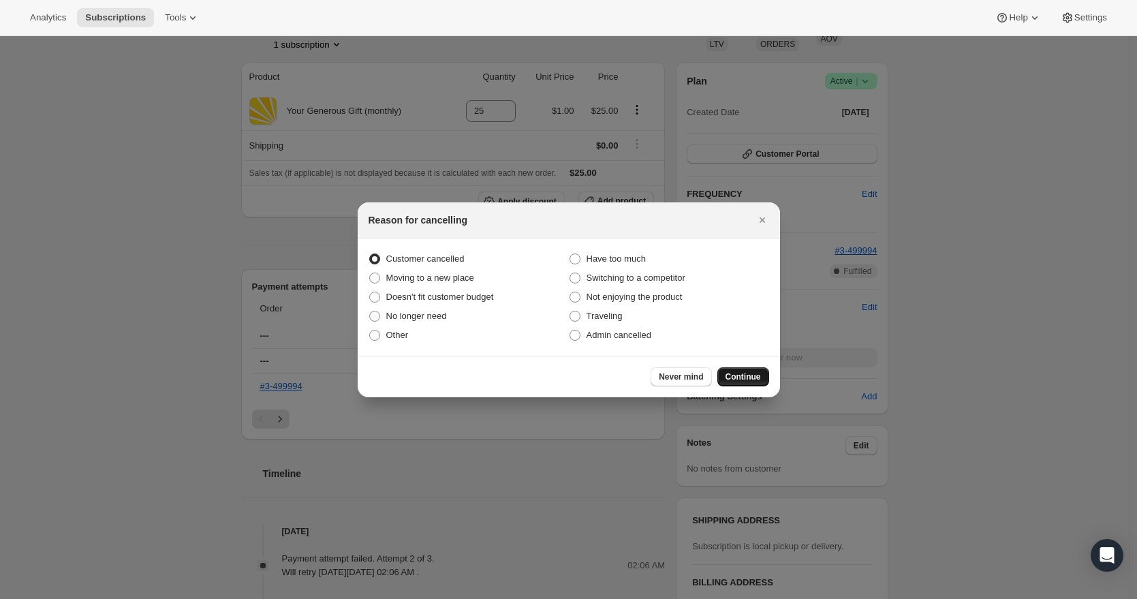  I want to click on span: Switching to a competitor, so click(636, 277).